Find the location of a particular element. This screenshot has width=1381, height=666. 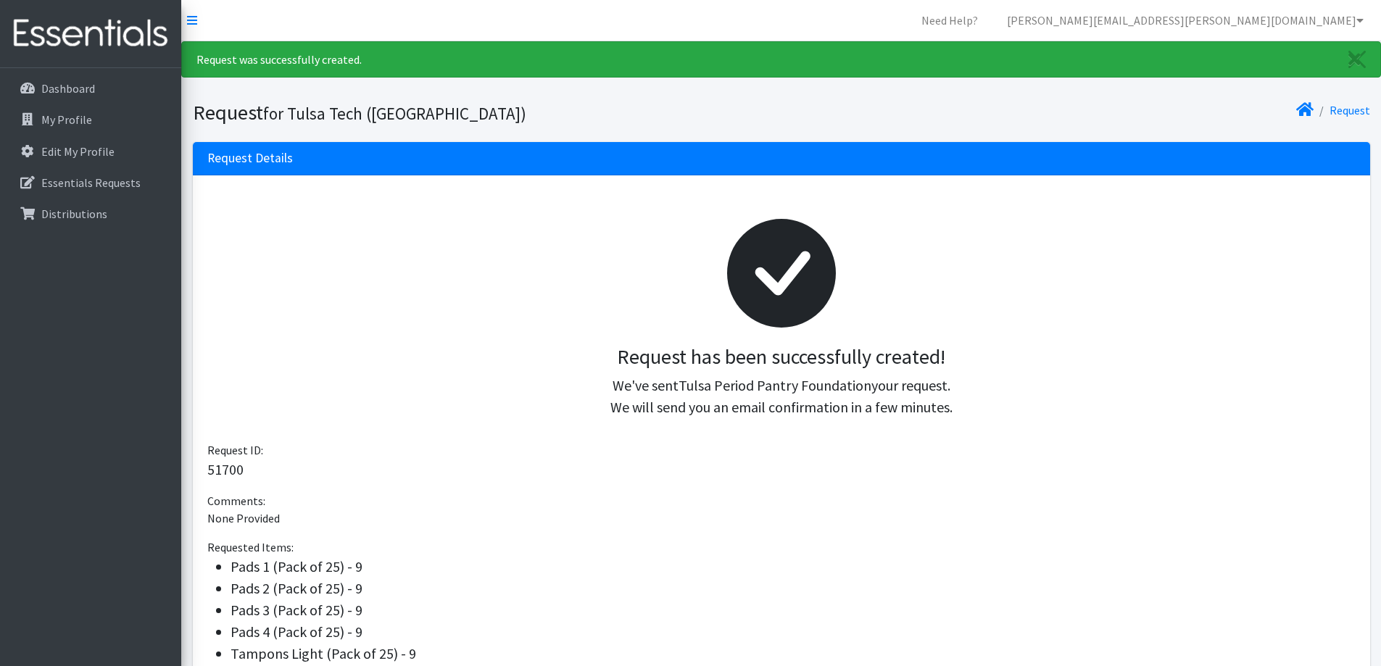

a: Edit My Profile is located at coordinates (91, 151).